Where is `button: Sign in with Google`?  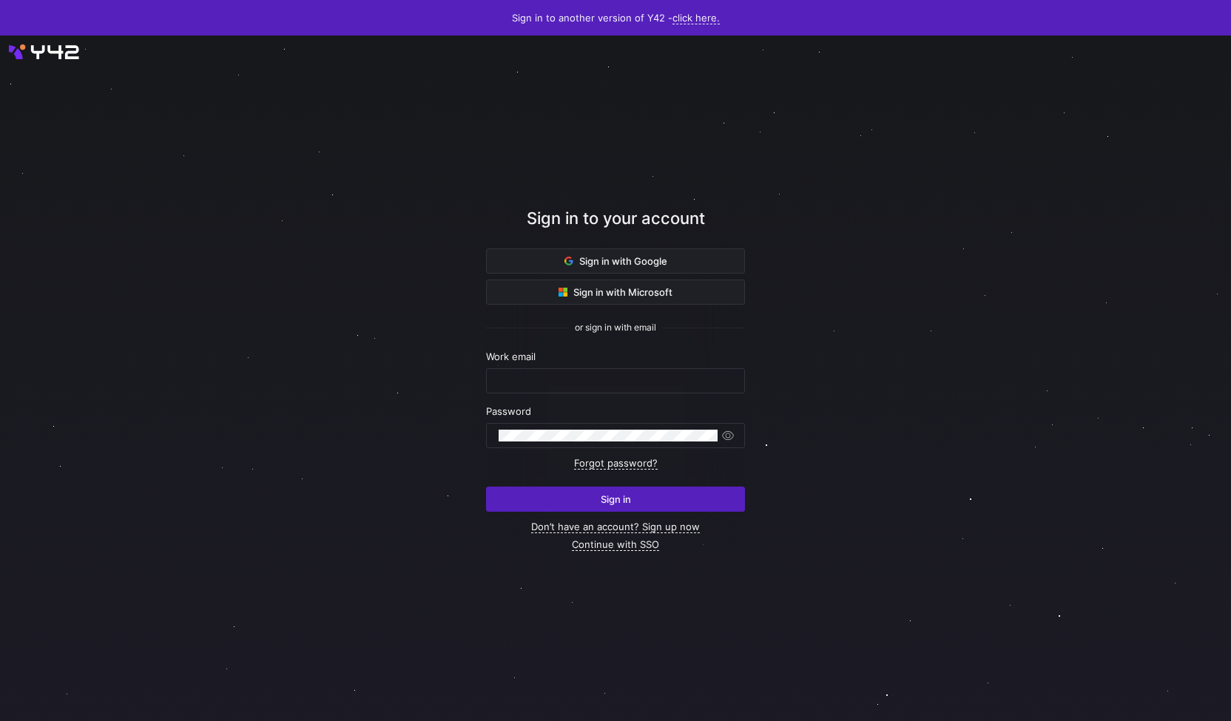 button: Sign in with Google is located at coordinates (615, 261).